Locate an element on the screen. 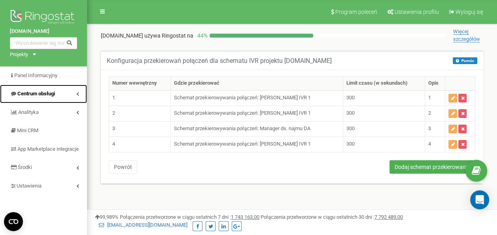  span: Połączenia przetworzone w ciągu ostatnich 7 dni : is located at coordinates (189, 217).